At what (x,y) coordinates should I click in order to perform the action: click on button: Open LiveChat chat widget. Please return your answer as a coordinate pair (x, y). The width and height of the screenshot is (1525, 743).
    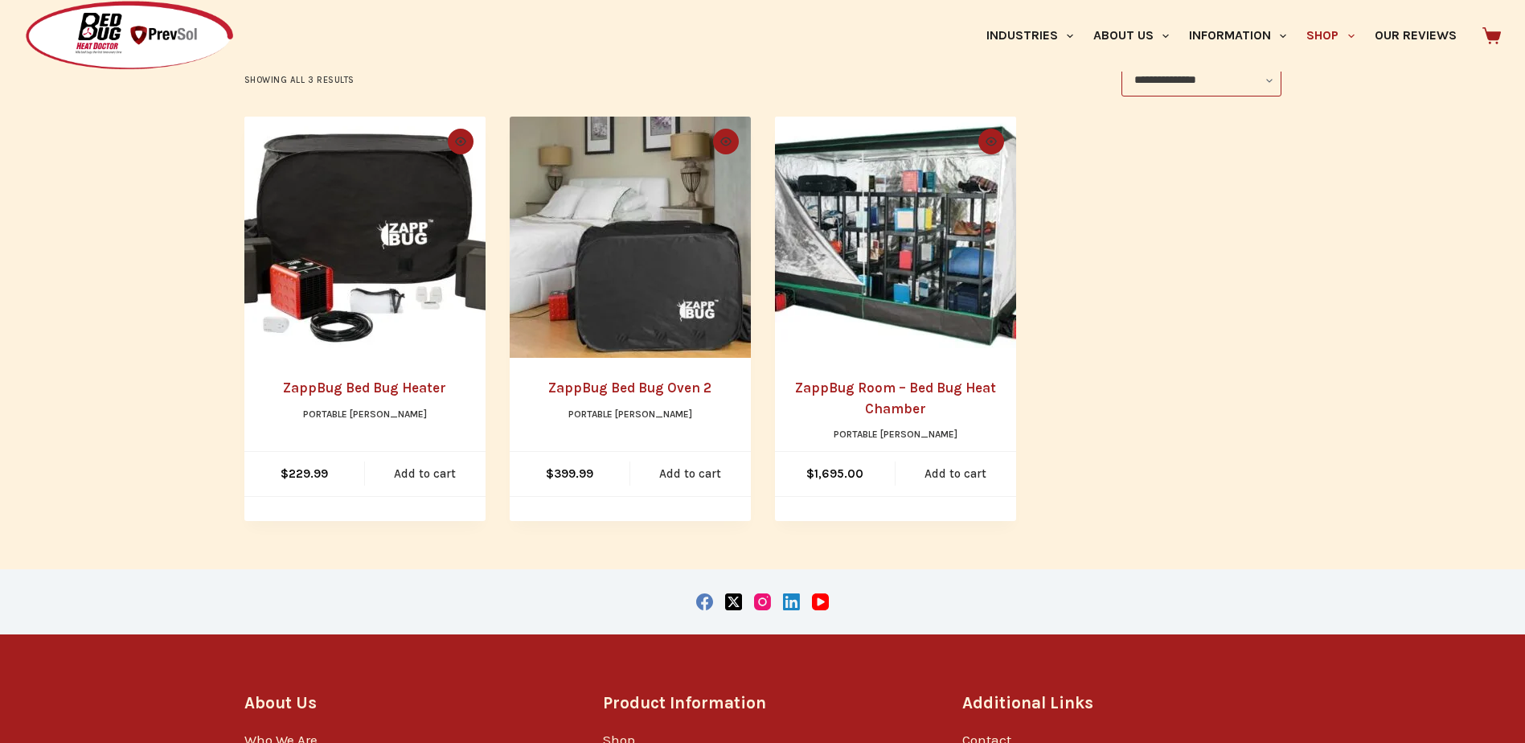
    Looking at the image, I should click on (37, 31).